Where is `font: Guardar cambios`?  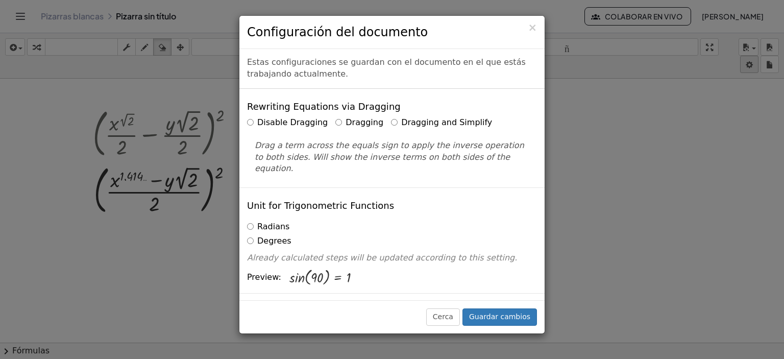 font: Guardar cambios is located at coordinates (500, 316).